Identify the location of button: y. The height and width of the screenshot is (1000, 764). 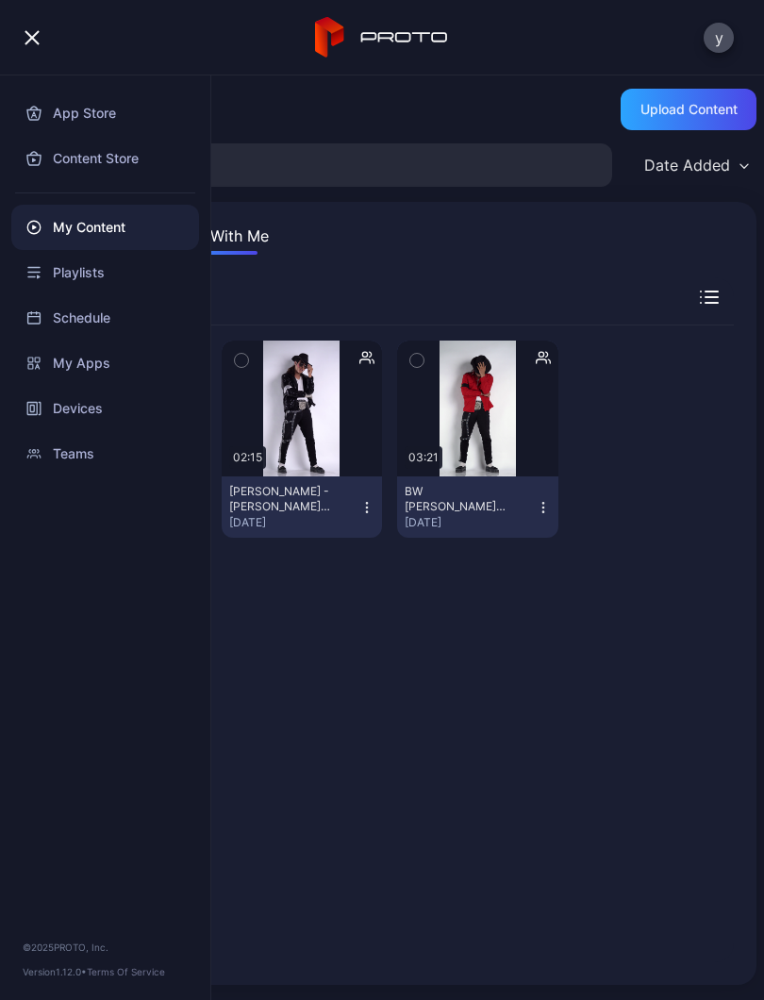
(719, 38).